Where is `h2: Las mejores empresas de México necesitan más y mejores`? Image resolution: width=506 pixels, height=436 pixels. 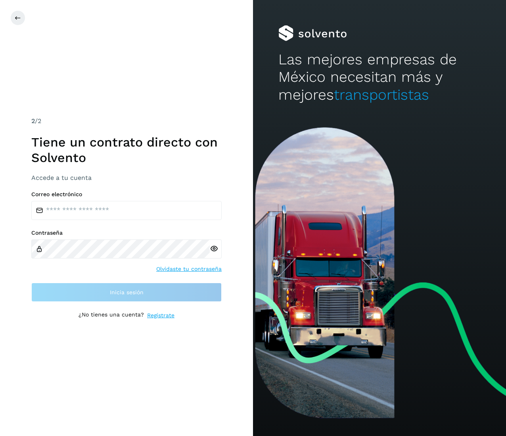
h2: Las mejores empresas de México necesitan más y mejores is located at coordinates (380, 77).